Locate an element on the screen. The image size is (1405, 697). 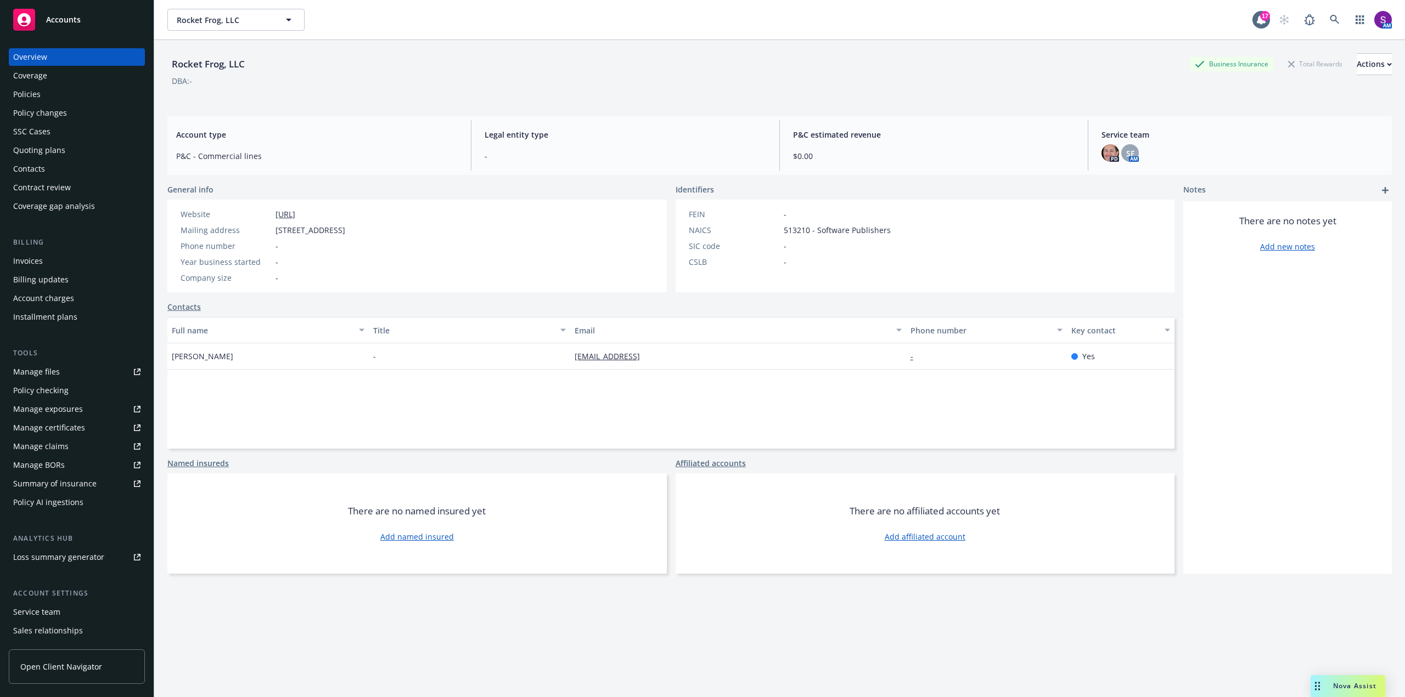
button: Email is located at coordinates (738, 330).